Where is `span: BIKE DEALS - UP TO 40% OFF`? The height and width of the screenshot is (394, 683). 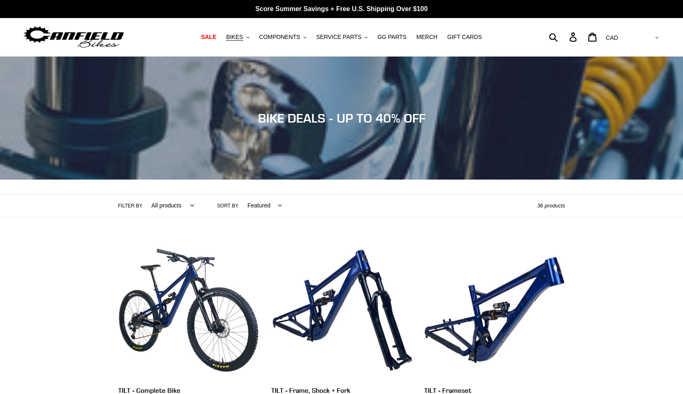
span: BIKE DEALS - UP TO 40% OFF is located at coordinates (342, 118).